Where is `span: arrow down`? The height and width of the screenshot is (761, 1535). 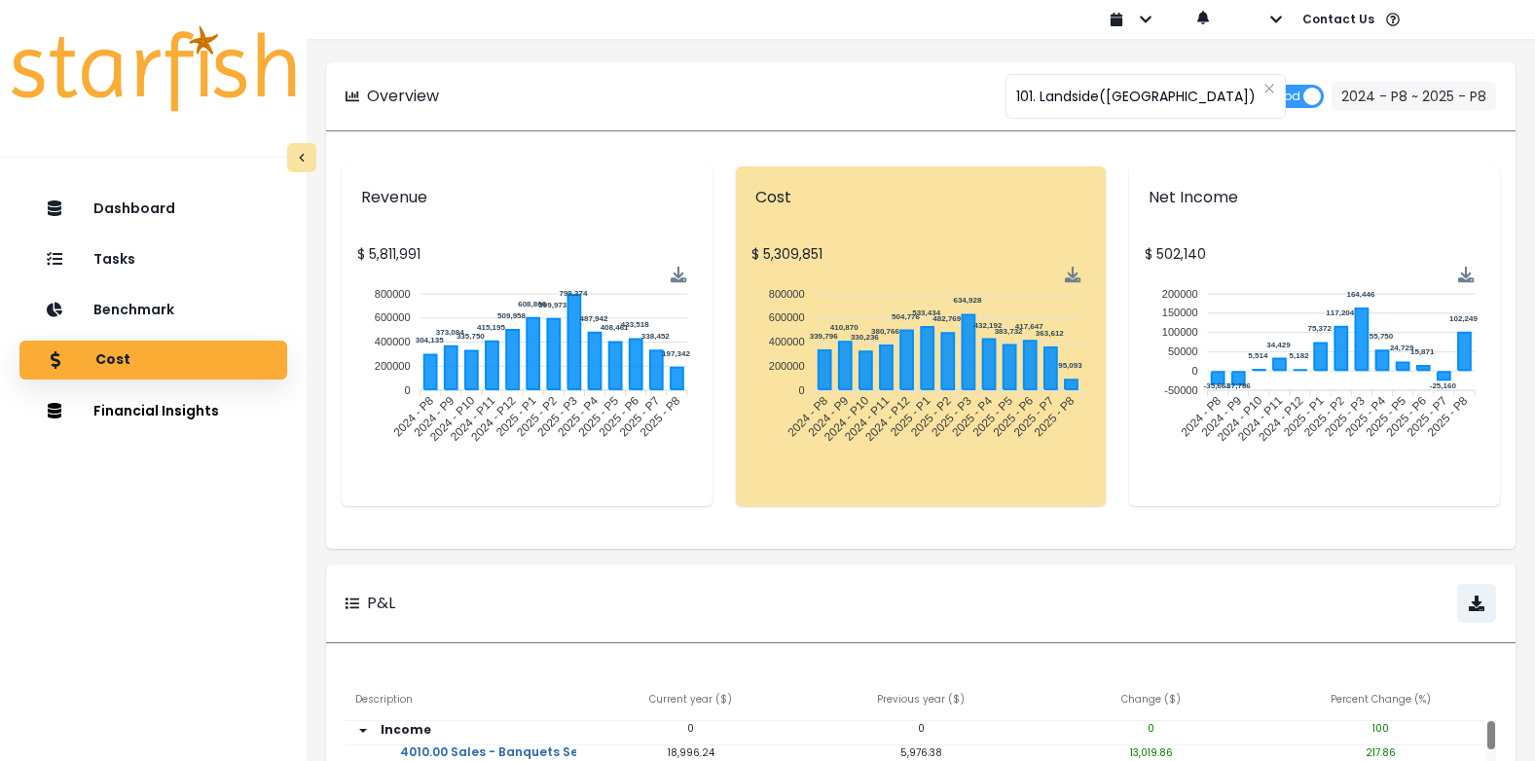
span: arrow down is located at coordinates (363, 731).